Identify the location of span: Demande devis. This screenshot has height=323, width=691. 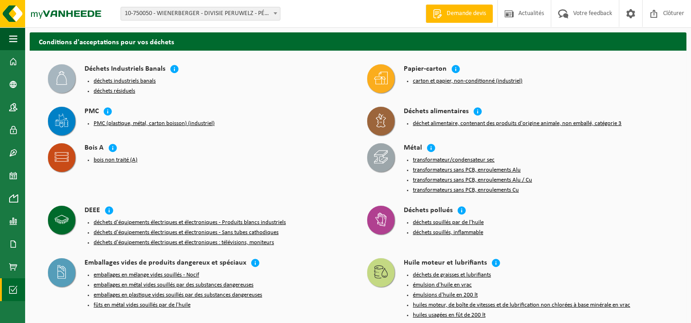
(466, 14).